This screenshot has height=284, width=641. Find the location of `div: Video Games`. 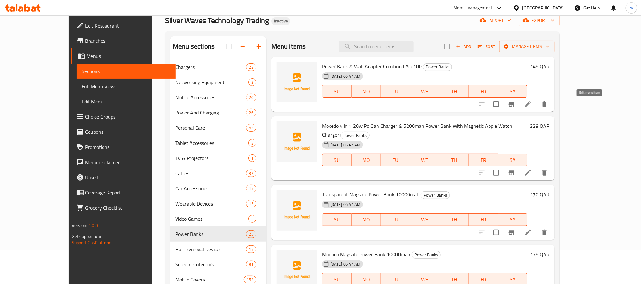

div: Video Games is located at coordinates (212, 219).